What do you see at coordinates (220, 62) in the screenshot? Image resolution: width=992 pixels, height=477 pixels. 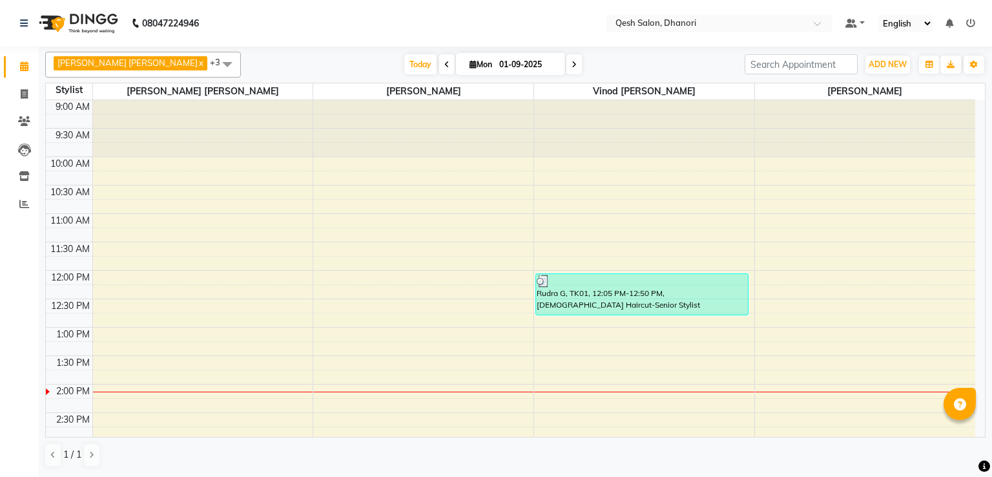 I see `span: +3` at bounding box center [220, 62].